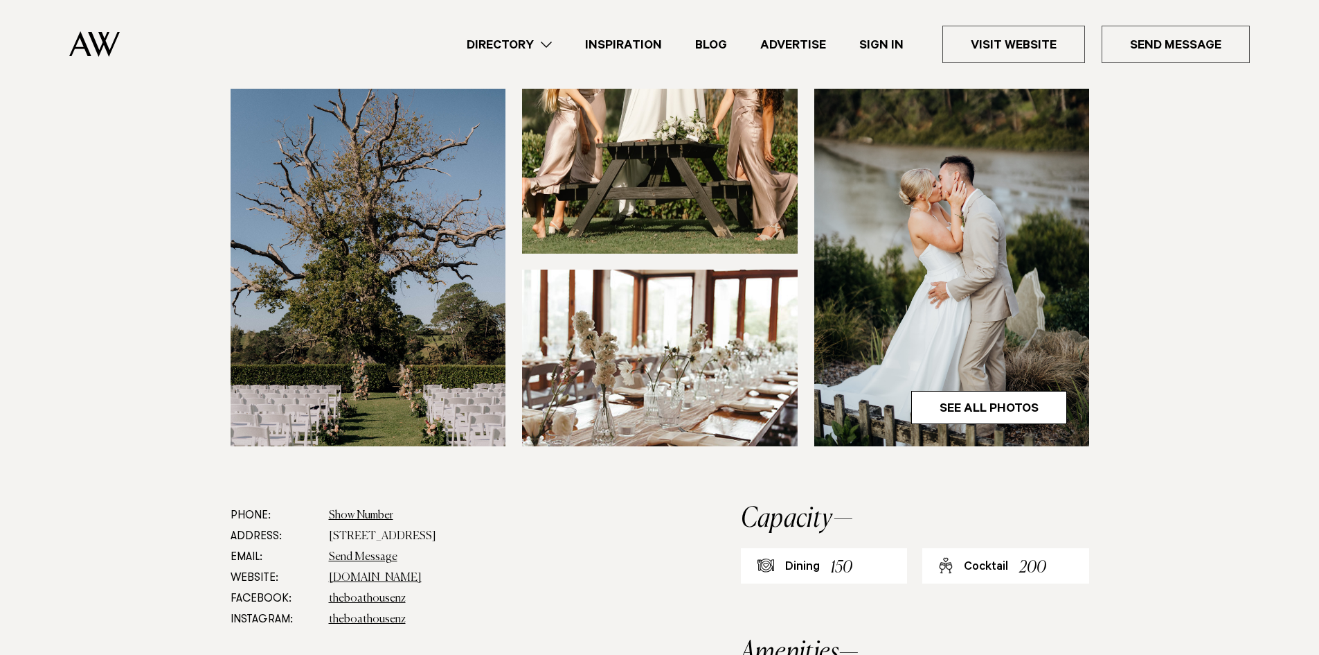  I want to click on a: Show Number, so click(361, 515).